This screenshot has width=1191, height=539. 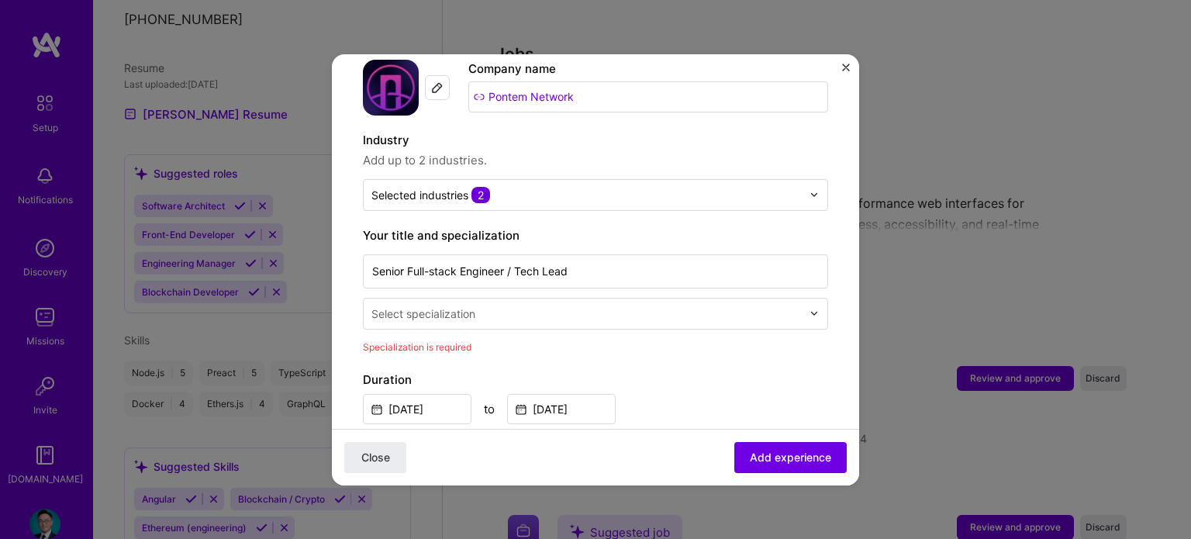 I want to click on span: Specialization is required, so click(x=417, y=347).